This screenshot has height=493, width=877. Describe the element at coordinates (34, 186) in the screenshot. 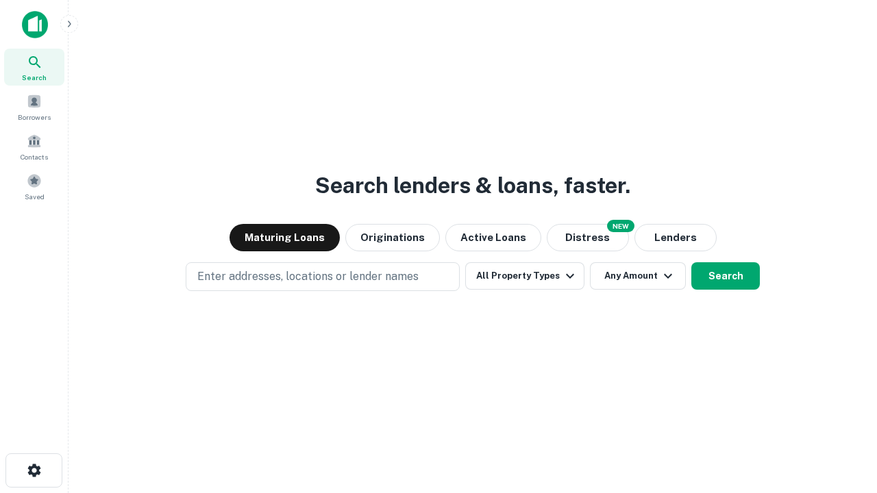

I see `a: Saved` at that location.